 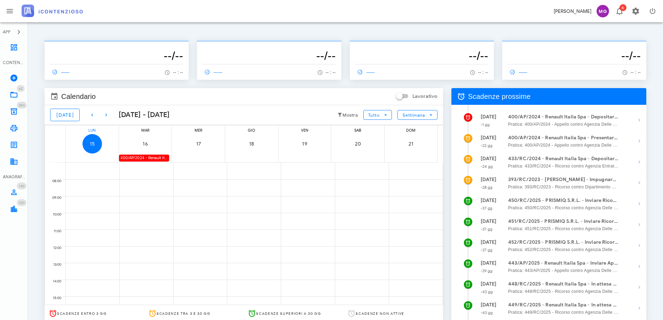 What do you see at coordinates (14, 177) in the screenshot?
I see `div: ANAGRAFICA` at bounding box center [14, 177].